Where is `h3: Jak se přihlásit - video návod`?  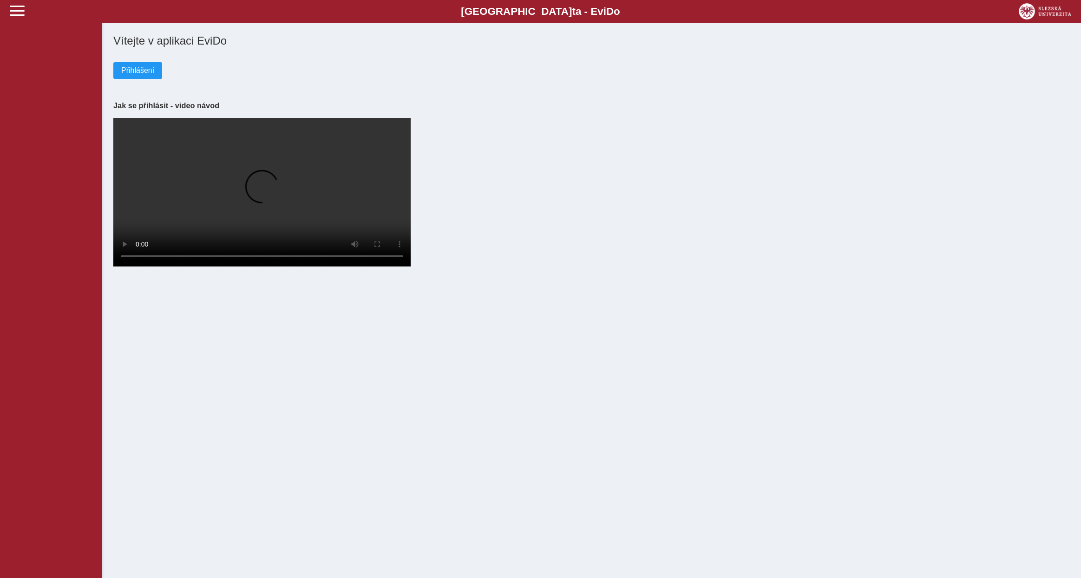
h3: Jak se přihlásit - video návod is located at coordinates (591, 105).